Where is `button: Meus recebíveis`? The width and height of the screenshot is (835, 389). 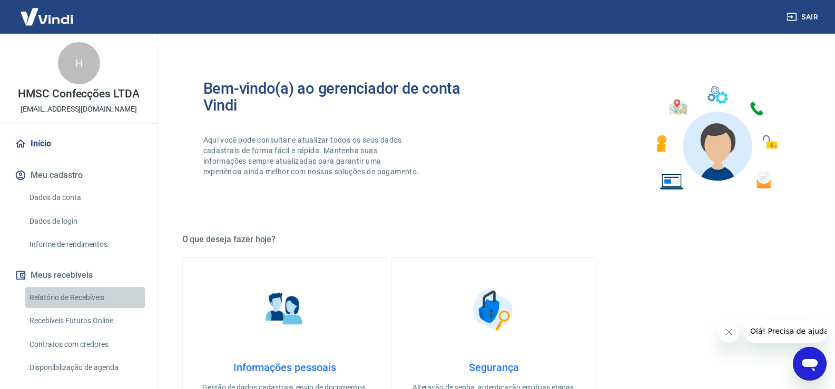 button: Meus recebíveis is located at coordinates (78, 276).